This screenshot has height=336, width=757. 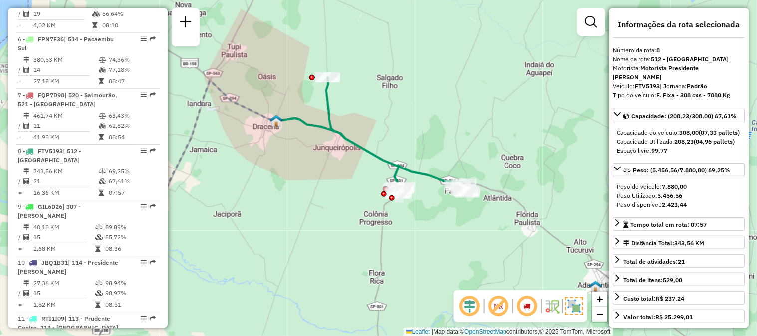 I want to click on span: 8 -, so click(x=49, y=155).